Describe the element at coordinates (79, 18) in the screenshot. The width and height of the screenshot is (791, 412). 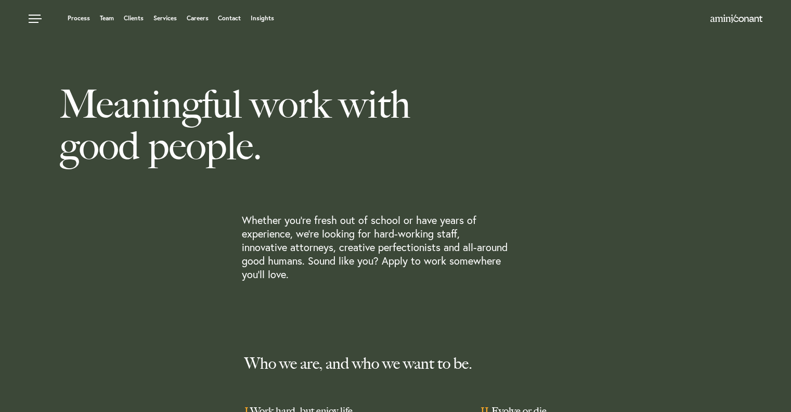
I see `a: Process` at that location.